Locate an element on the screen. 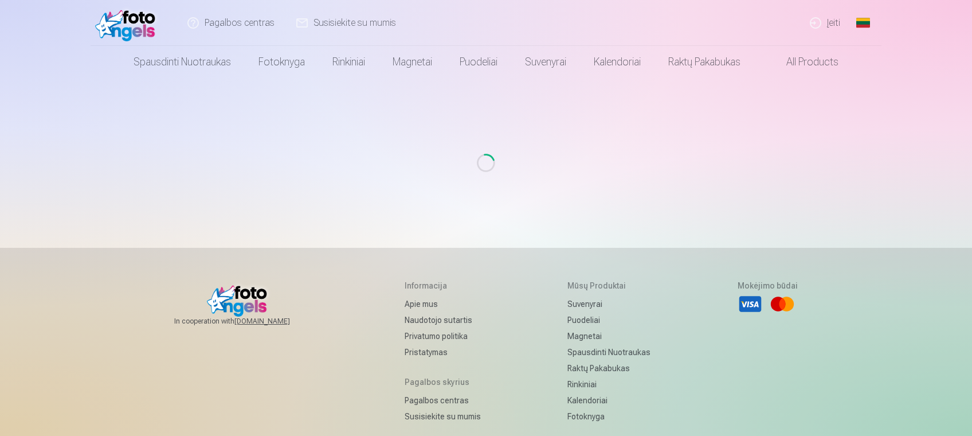  h5: Pagalbos skyrius is located at coordinates (443, 382).